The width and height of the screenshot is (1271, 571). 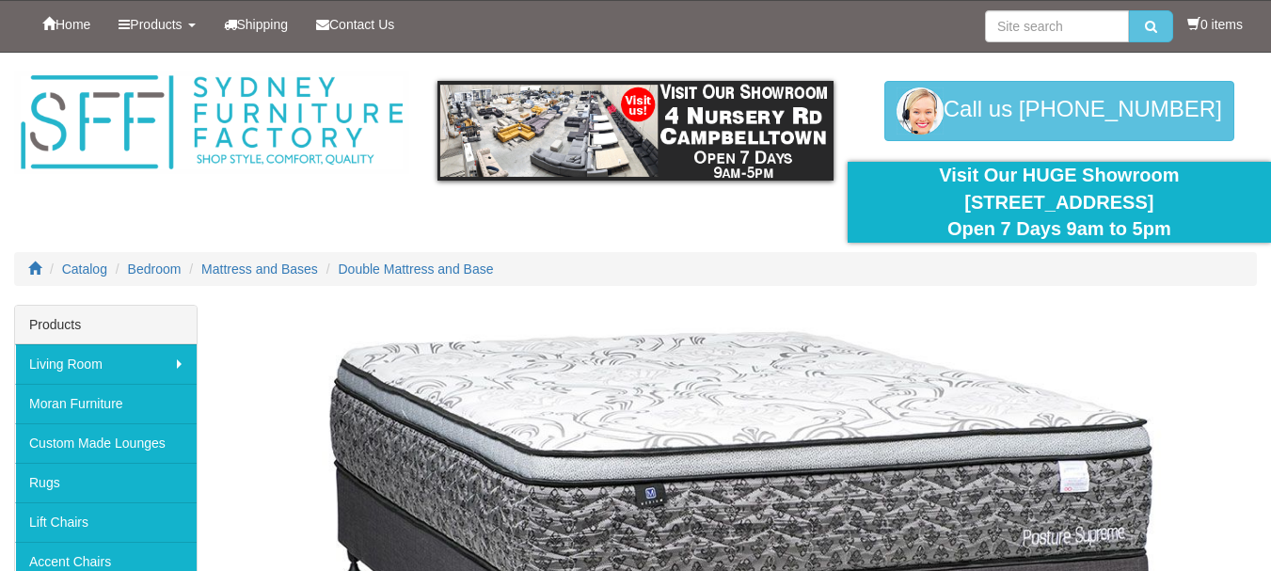 I want to click on input: Site search, so click(x=1056, y=26).